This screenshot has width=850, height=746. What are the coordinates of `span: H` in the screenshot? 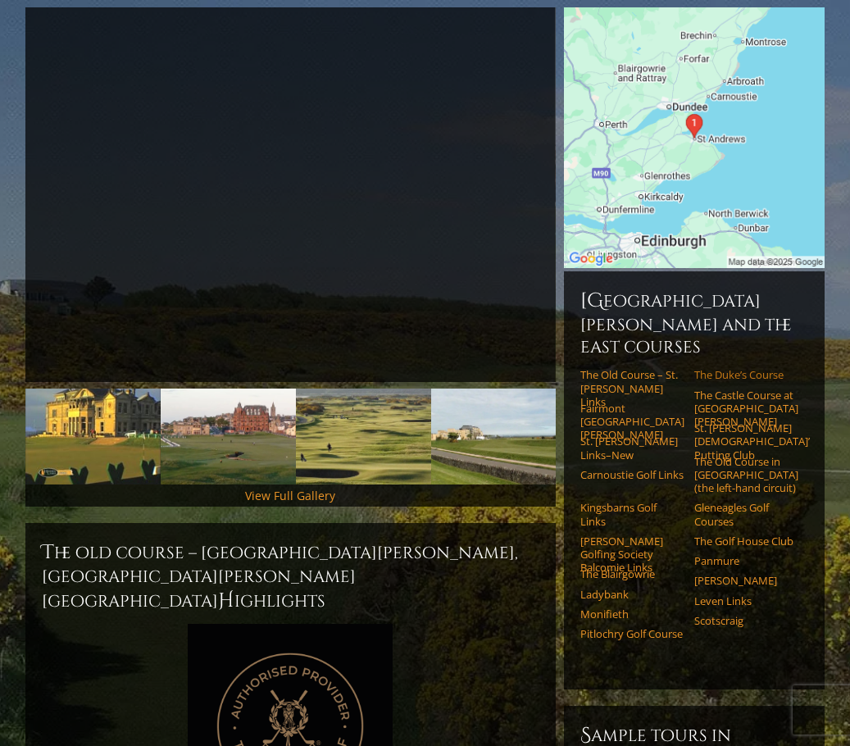 It's located at (226, 601).